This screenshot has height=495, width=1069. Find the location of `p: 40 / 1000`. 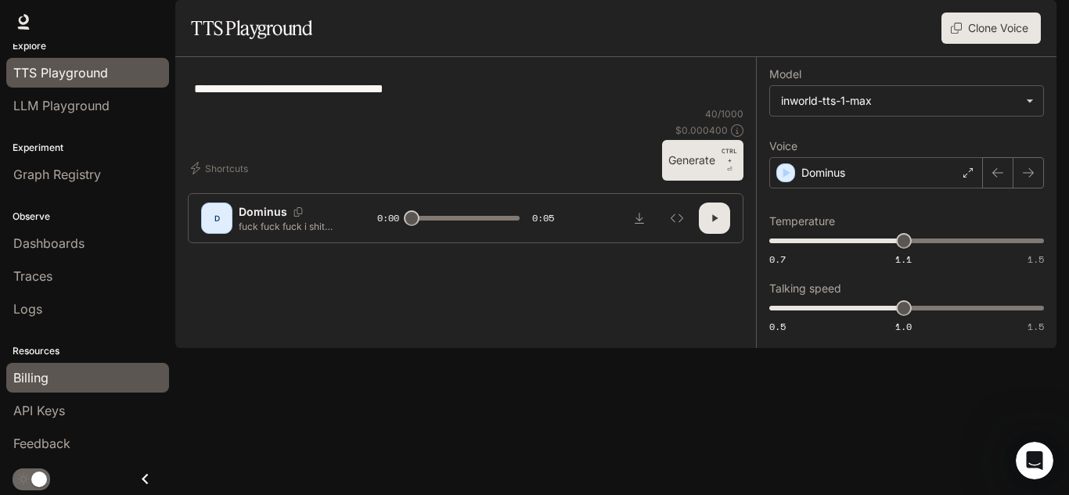

p: 40 / 1000 is located at coordinates (724, 113).